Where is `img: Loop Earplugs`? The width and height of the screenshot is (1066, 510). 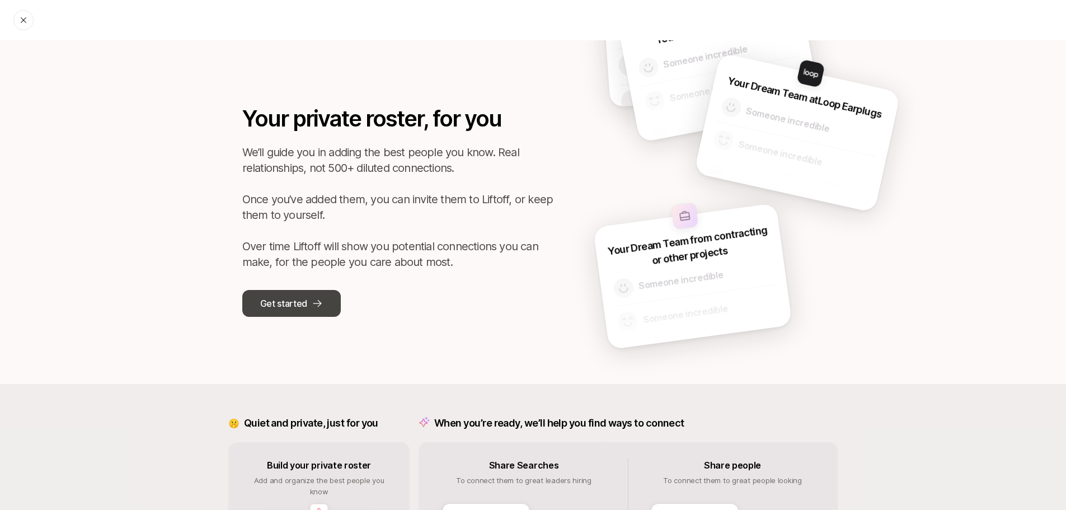 img: Loop Earplugs is located at coordinates (810, 73).